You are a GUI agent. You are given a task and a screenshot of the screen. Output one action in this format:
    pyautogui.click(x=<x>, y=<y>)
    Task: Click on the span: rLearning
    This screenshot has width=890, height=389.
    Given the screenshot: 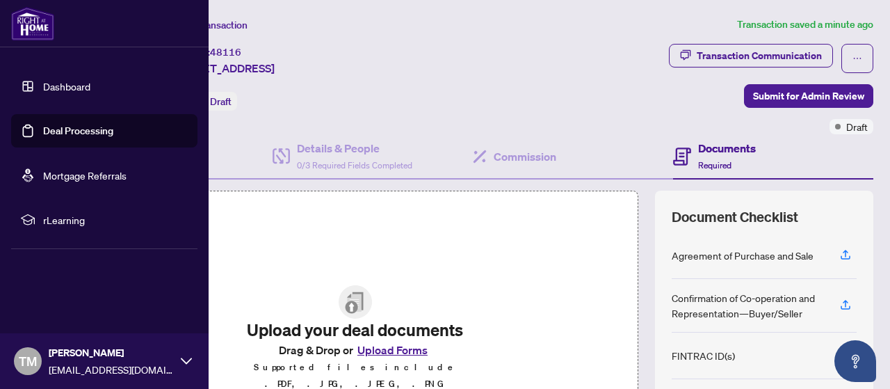 What is the action you would take?
    pyautogui.click(x=115, y=220)
    